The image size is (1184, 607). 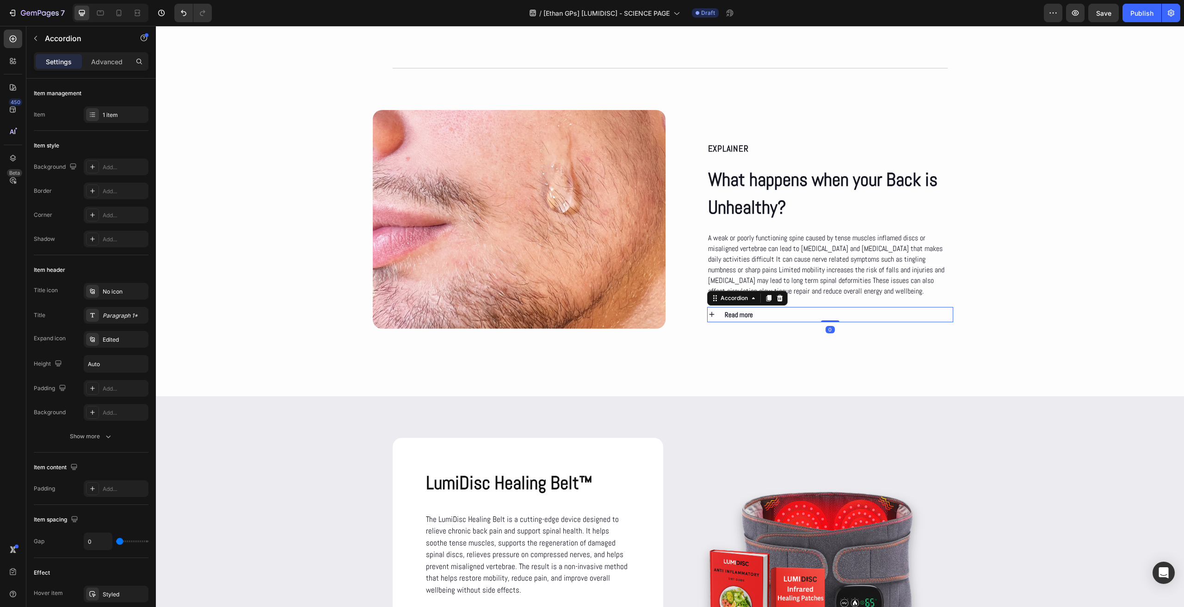 I want to click on button: Save, so click(x=1103, y=13).